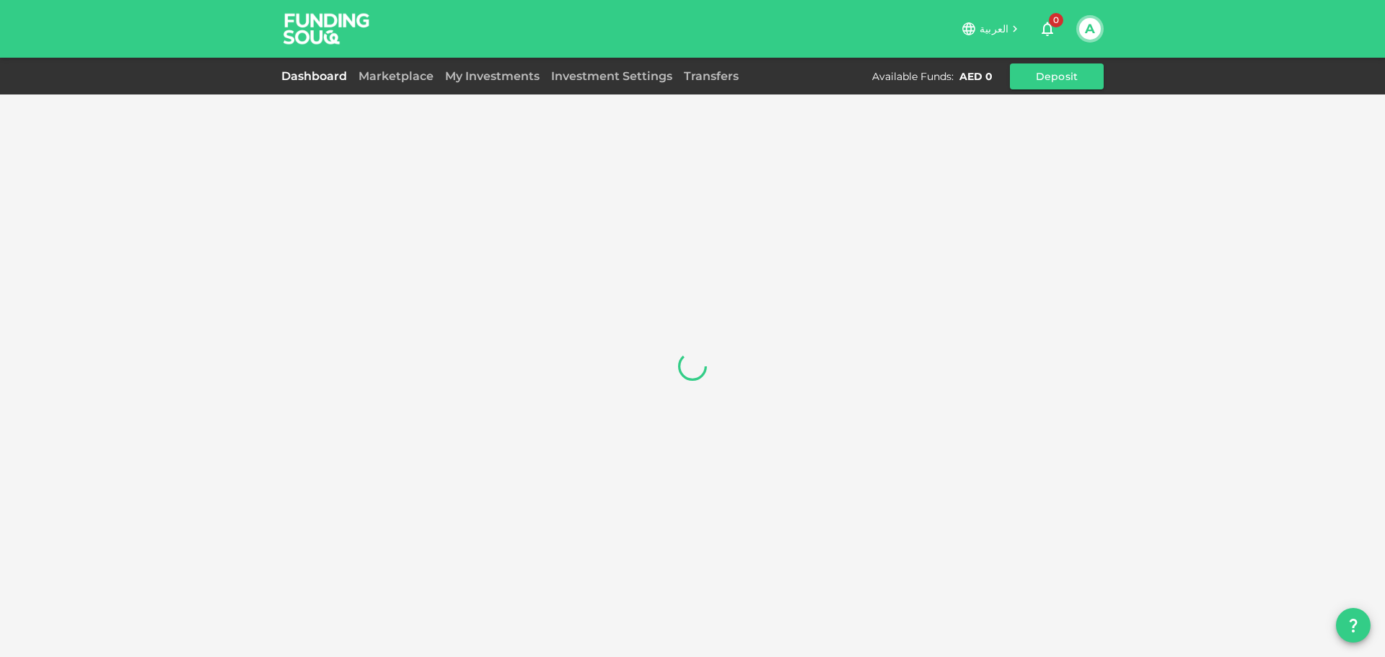 Image resolution: width=1385 pixels, height=657 pixels. I want to click on a: My Investments, so click(492, 76).